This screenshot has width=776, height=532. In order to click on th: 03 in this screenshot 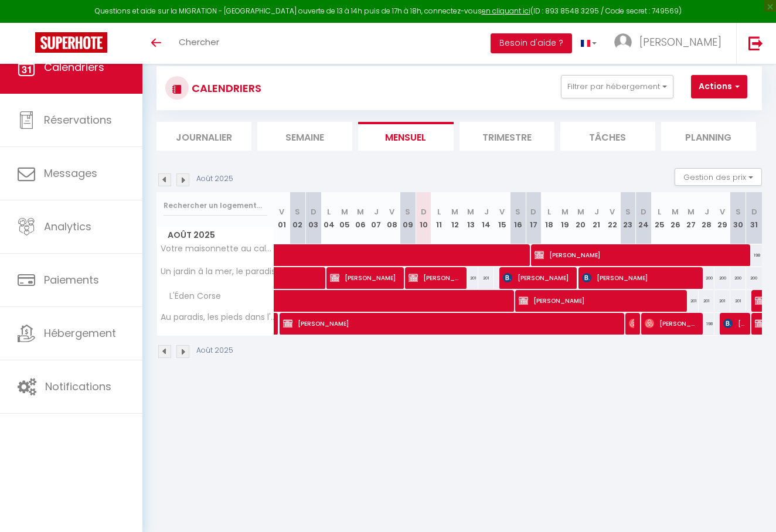, I will do `click(313, 218)`.